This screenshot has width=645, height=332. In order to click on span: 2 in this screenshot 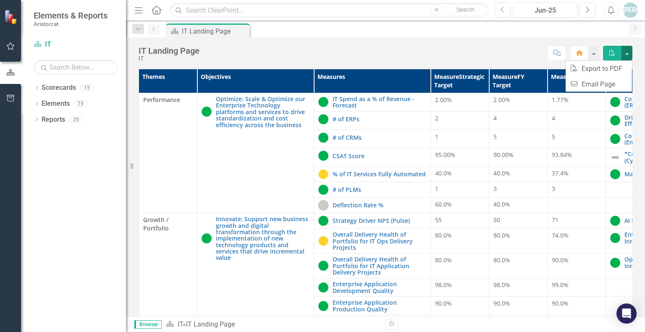, I will do `click(437, 118)`.